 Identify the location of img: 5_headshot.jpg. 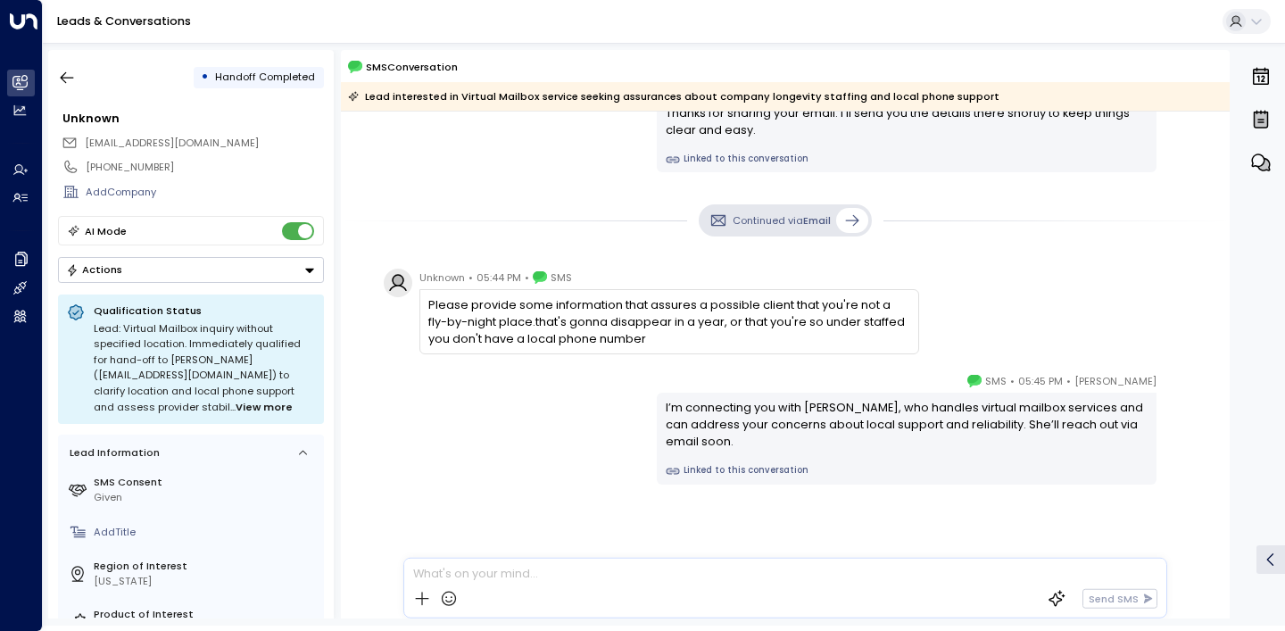
(1178, 386).